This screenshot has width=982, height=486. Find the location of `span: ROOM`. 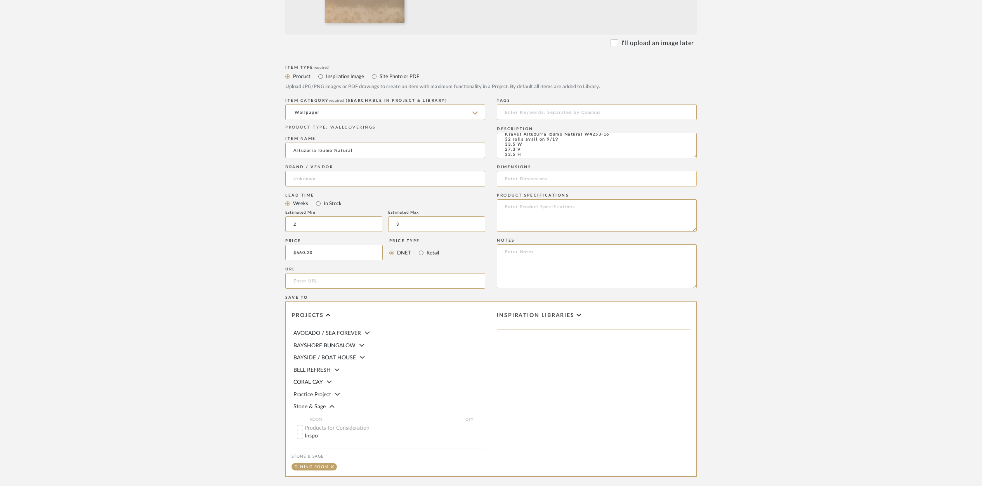

span: ROOM is located at coordinates (385, 419).